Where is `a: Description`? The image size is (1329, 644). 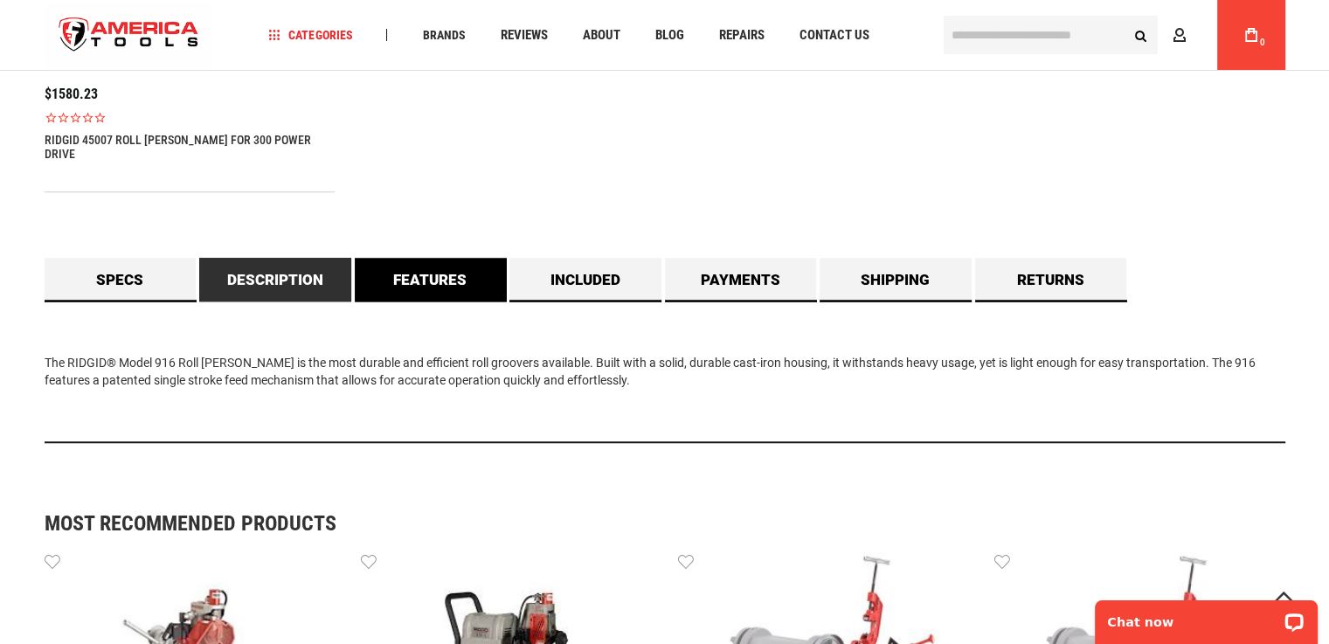
a: Description is located at coordinates (275, 280).